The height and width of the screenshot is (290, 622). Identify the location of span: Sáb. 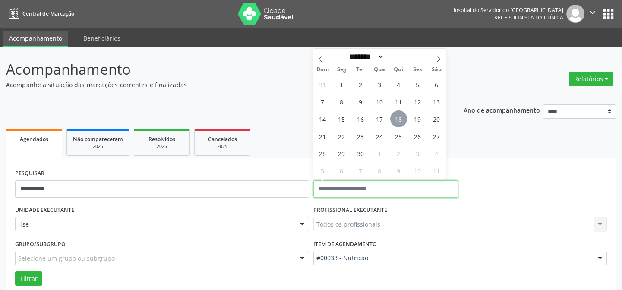
(437, 70).